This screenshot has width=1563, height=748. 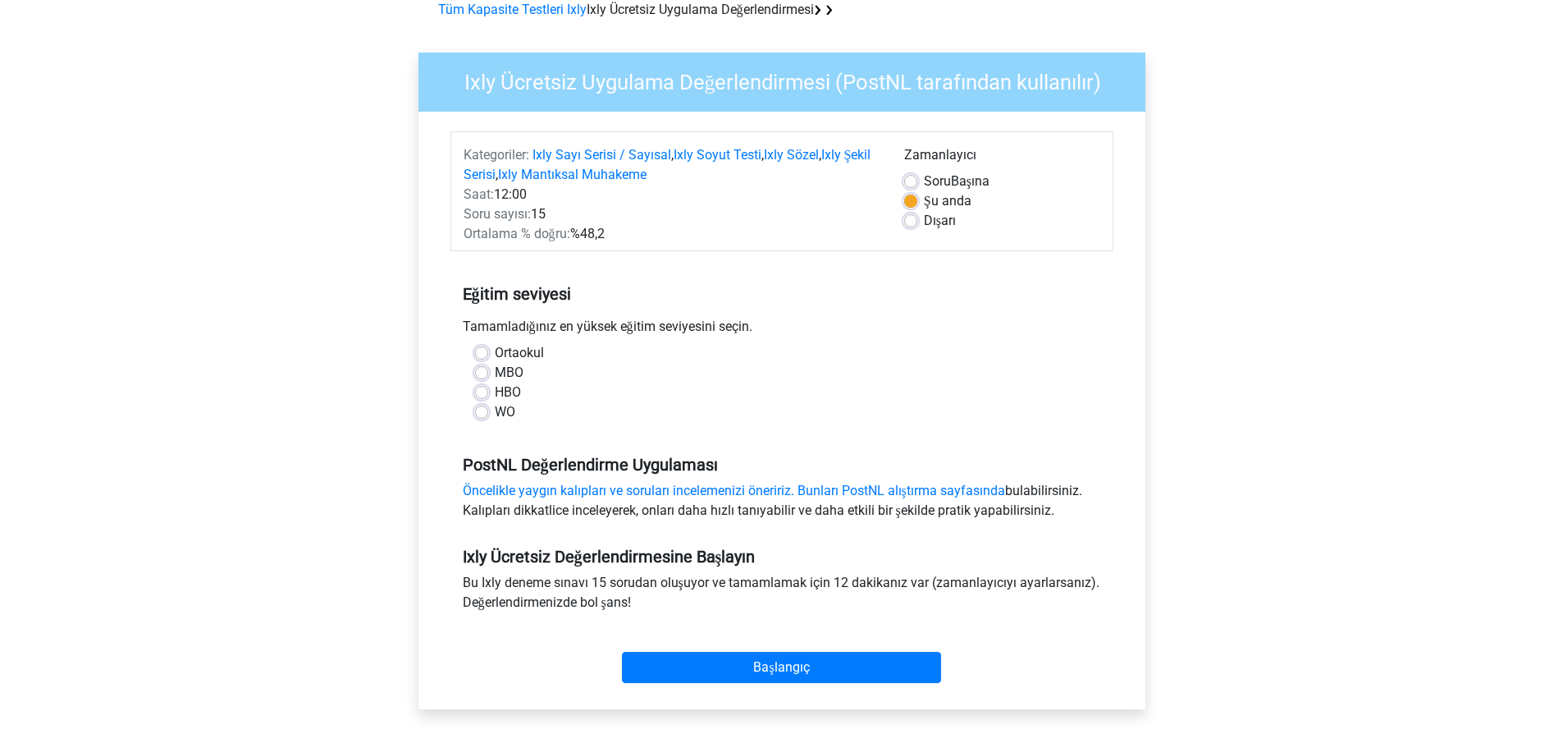 What do you see at coordinates (497, 154) in the screenshot?
I see `font: Kategoriler:` at bounding box center [497, 154].